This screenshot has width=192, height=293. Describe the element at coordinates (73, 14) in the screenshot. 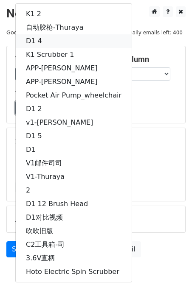

I see `a: K1 2` at that location.